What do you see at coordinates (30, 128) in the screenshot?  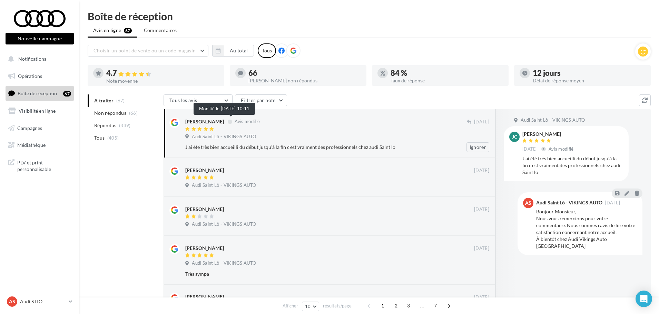 I see `span: Campagnes` at bounding box center [30, 128].